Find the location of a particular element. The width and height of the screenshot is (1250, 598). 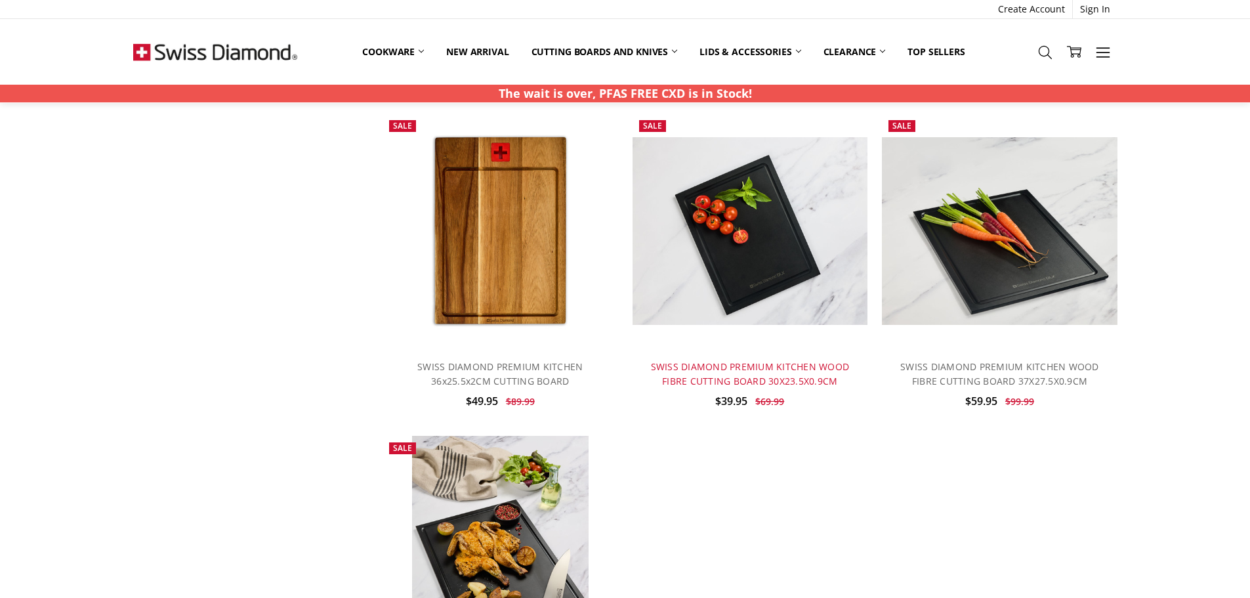

img: SWISS DIAMOND PREMIUM KITCHEN WOOD FIBRE CUTTING BOARD 30X23.5X0.9CM is located at coordinates (750, 231).